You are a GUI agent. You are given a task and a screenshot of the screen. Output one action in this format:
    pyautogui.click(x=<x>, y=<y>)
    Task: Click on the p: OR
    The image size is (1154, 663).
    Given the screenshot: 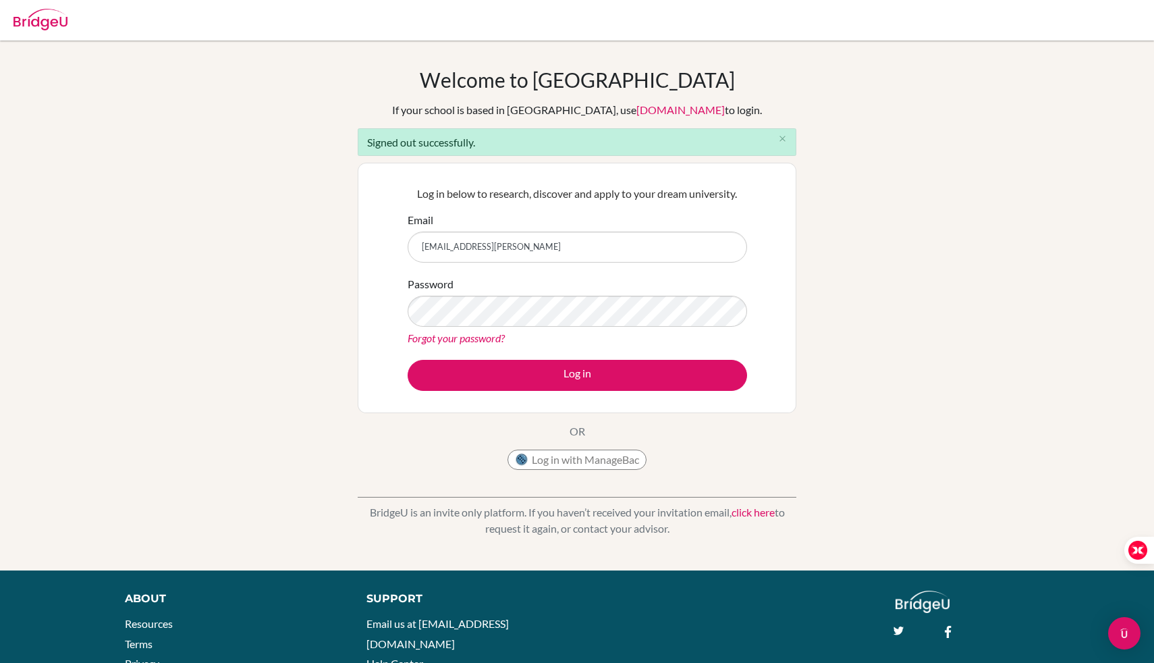 What is the action you would take?
    pyautogui.click(x=577, y=431)
    